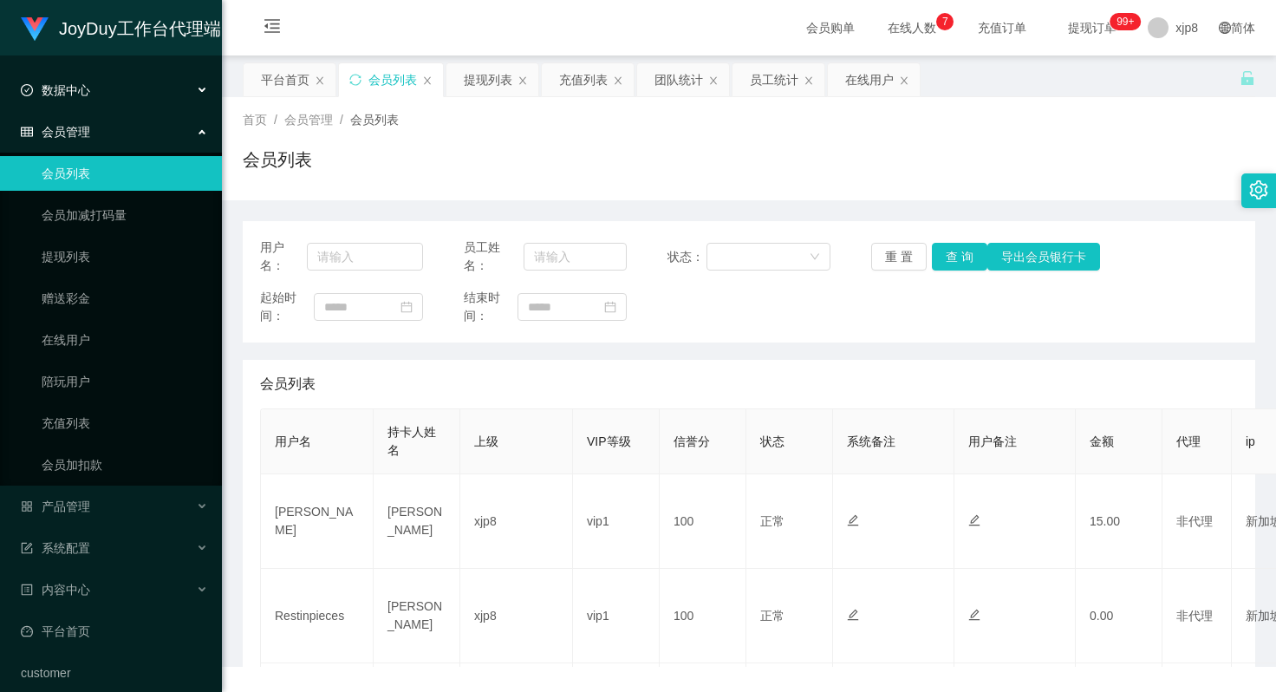 The height and width of the screenshot is (692, 1276). What do you see at coordinates (35, 29) in the screenshot?
I see `img: logo.9652507e.png` at bounding box center [35, 29].